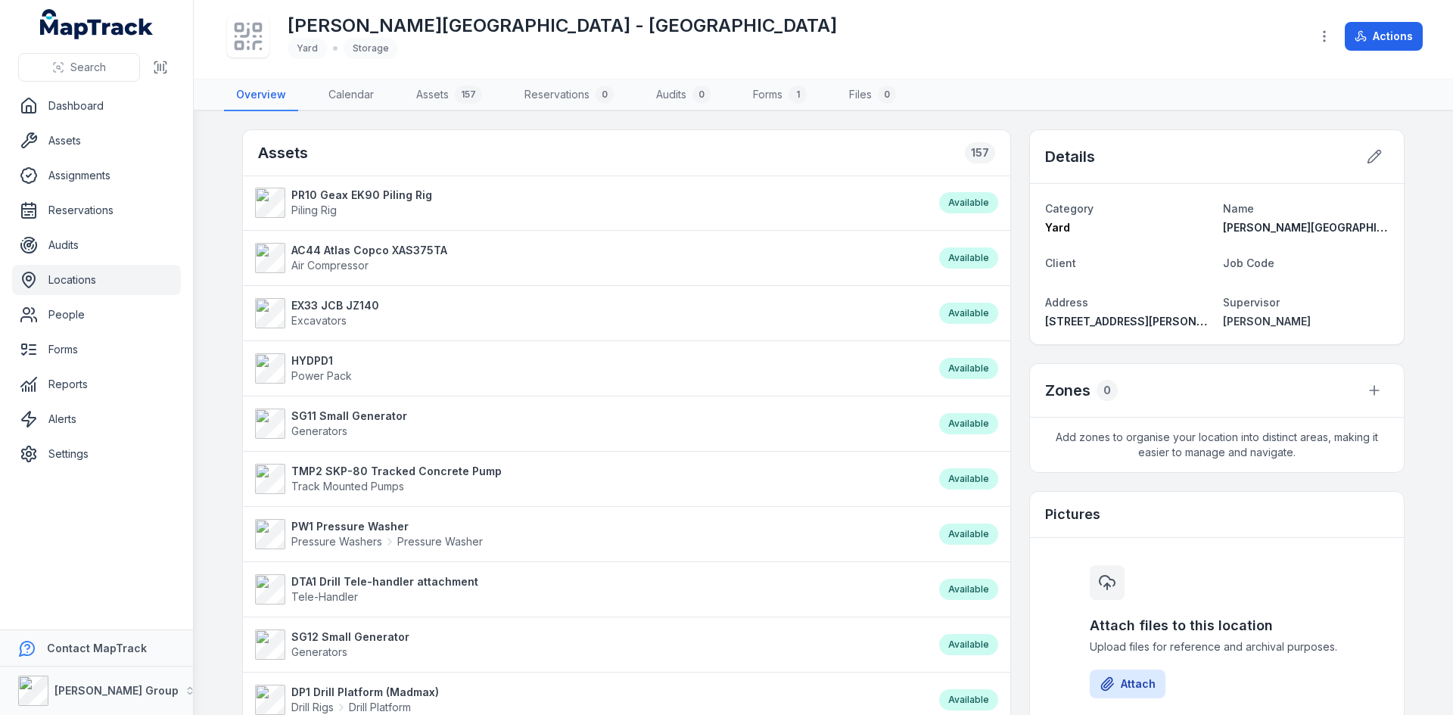 The height and width of the screenshot is (715, 1453). What do you see at coordinates (312, 707) in the screenshot?
I see `span: Drill Rigs` at bounding box center [312, 707].